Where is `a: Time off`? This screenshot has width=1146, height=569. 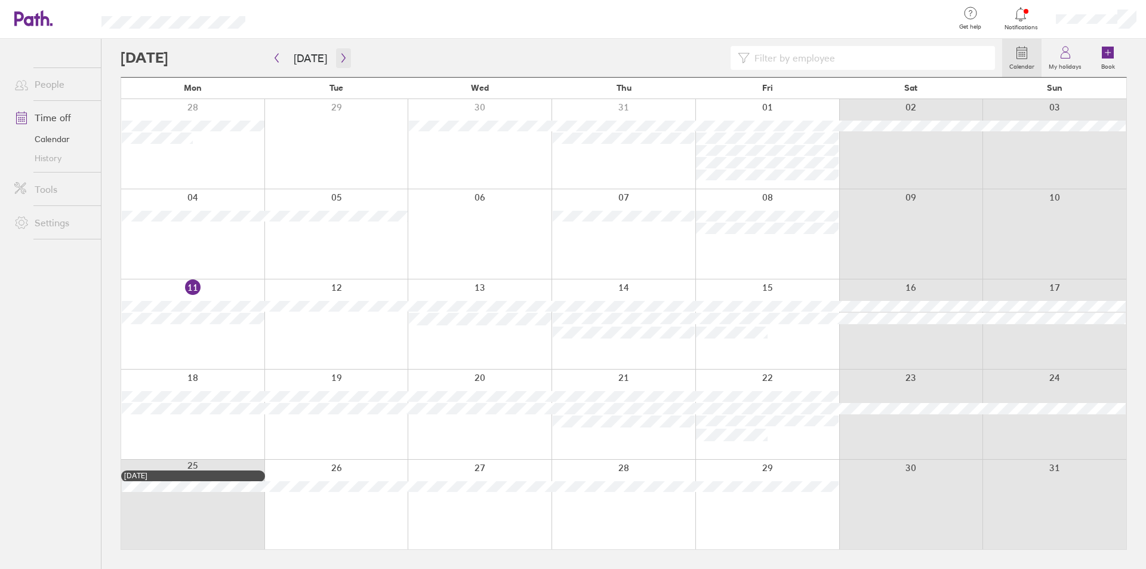
a: Time off is located at coordinates (53, 118).